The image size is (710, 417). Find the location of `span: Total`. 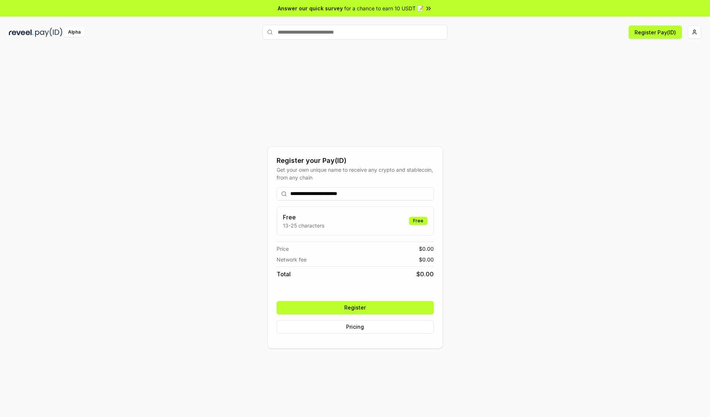

span: Total is located at coordinates (283, 274).